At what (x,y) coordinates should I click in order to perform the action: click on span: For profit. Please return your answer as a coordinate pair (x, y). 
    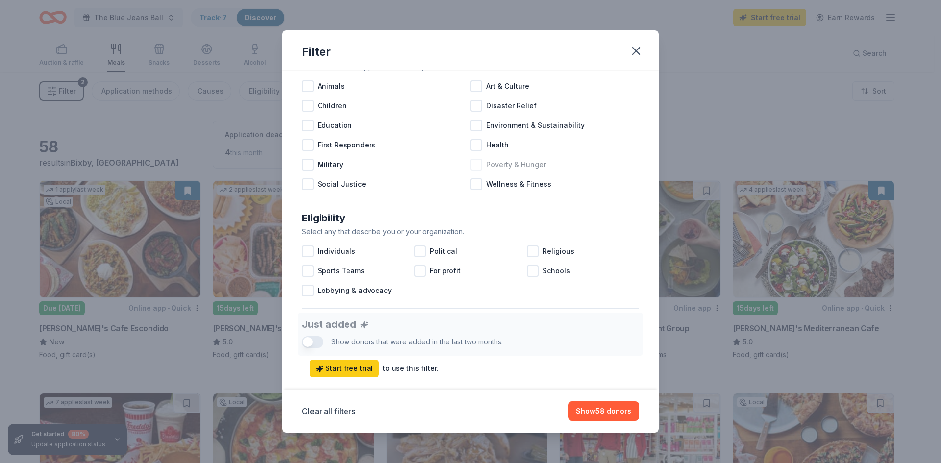
    Looking at the image, I should click on (445, 271).